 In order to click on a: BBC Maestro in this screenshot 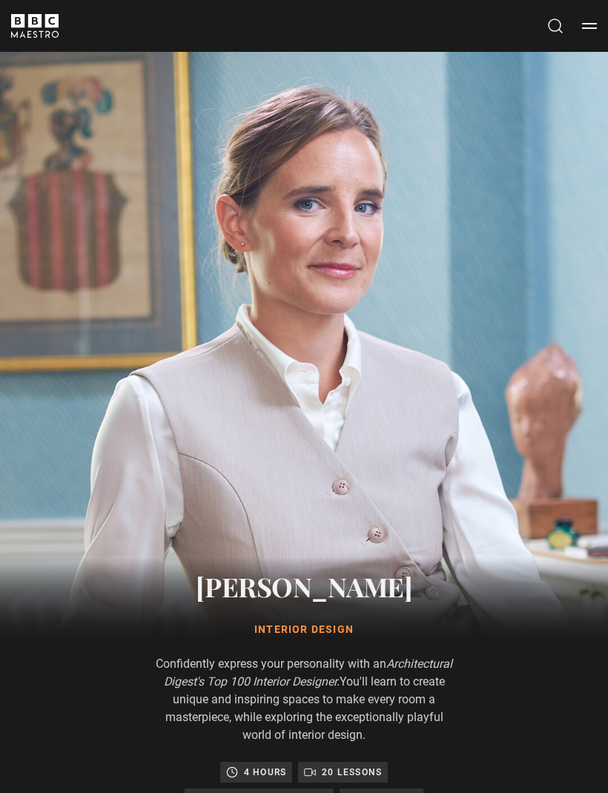, I will do `click(35, 26)`.